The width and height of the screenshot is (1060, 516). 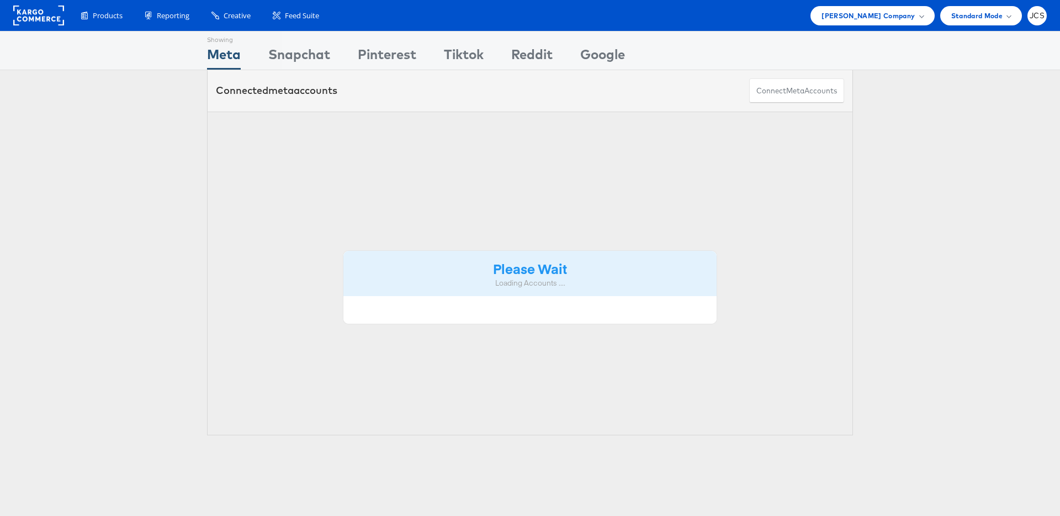 What do you see at coordinates (532, 57) in the screenshot?
I see `div: Reddit` at bounding box center [532, 57].